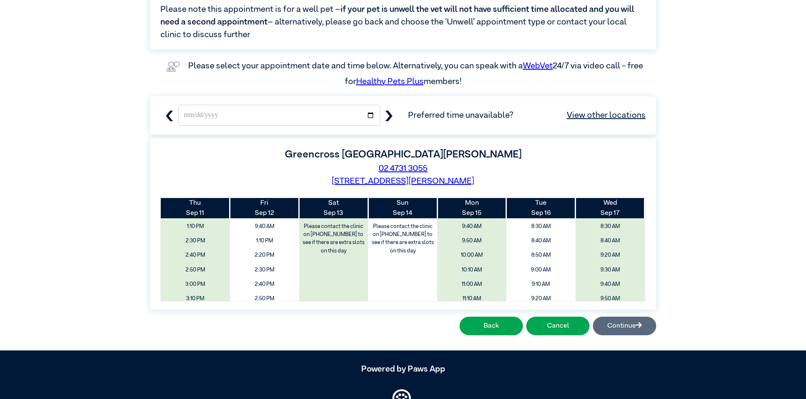 The image size is (806, 399). What do you see at coordinates (527, 115) in the screenshot?
I see `span: Preferred time unavailable?` at bounding box center [527, 115].